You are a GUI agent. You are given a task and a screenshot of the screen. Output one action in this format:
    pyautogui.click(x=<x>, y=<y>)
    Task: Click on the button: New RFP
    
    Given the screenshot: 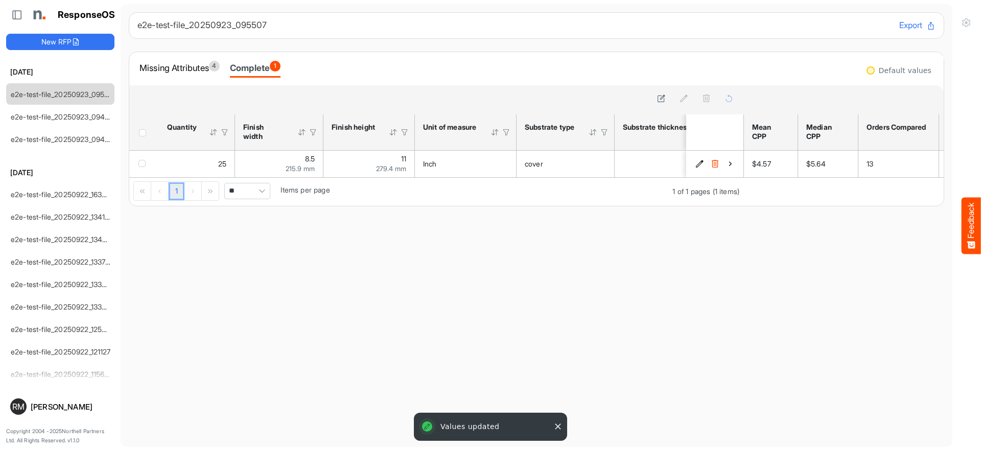 What is the action you would take?
    pyautogui.click(x=60, y=42)
    